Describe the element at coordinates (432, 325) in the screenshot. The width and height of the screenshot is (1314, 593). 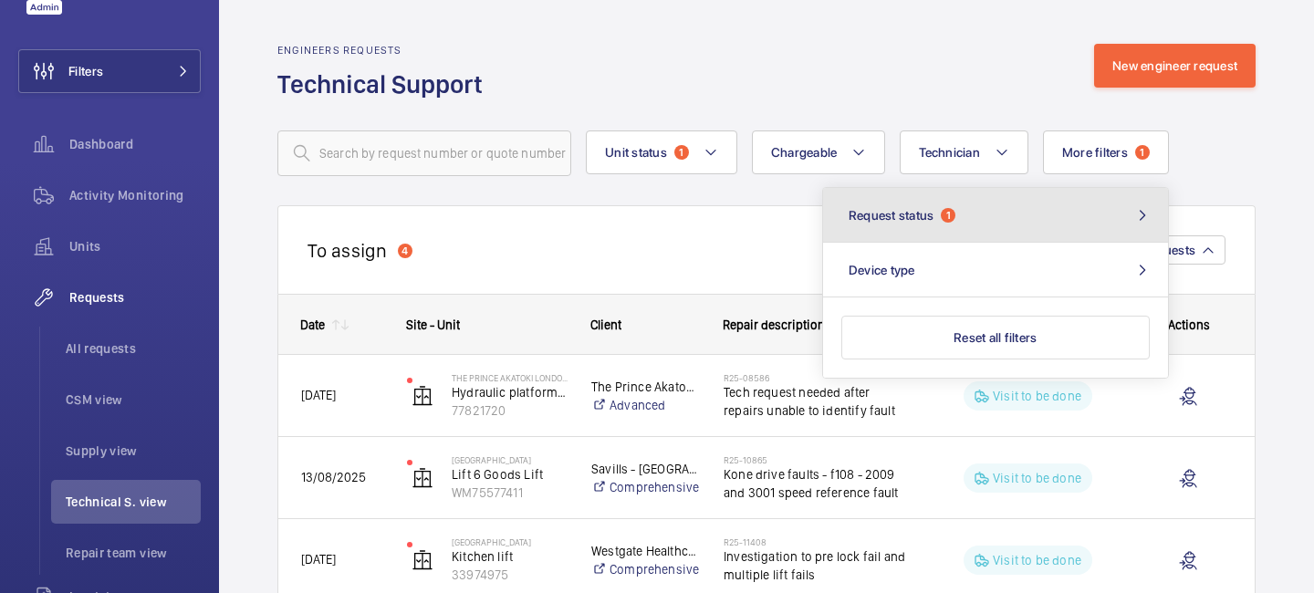
I see `span: Site - Unit` at that location.